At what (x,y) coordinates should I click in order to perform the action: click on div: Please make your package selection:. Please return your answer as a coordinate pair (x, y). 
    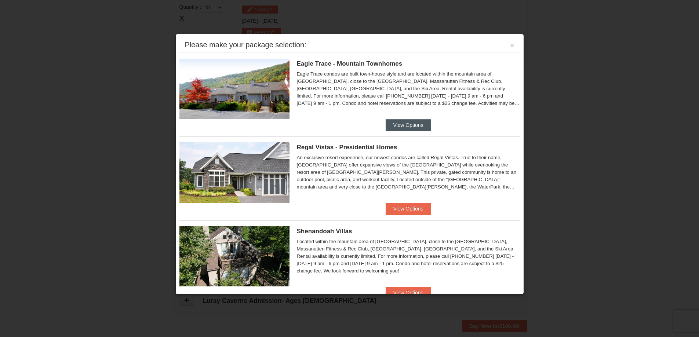
    Looking at the image, I should click on (246, 45).